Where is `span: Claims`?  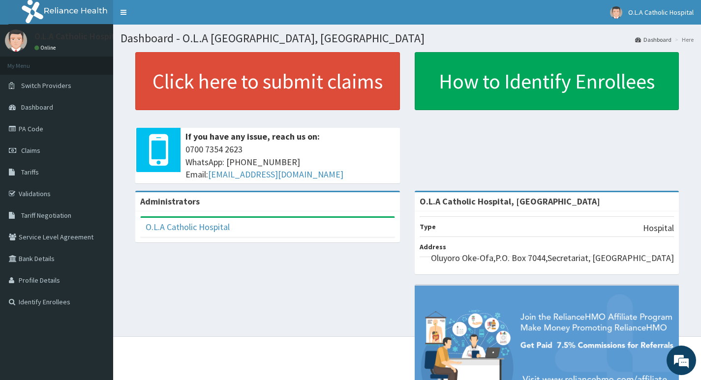
span: Claims is located at coordinates (30, 150).